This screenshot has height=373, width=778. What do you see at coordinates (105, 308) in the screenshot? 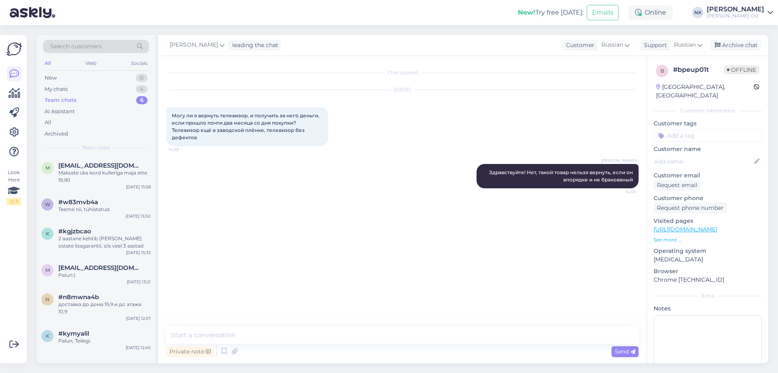
I see `div: доставка до дома 19,9 и до этажа 10,9` at bounding box center [105, 308].